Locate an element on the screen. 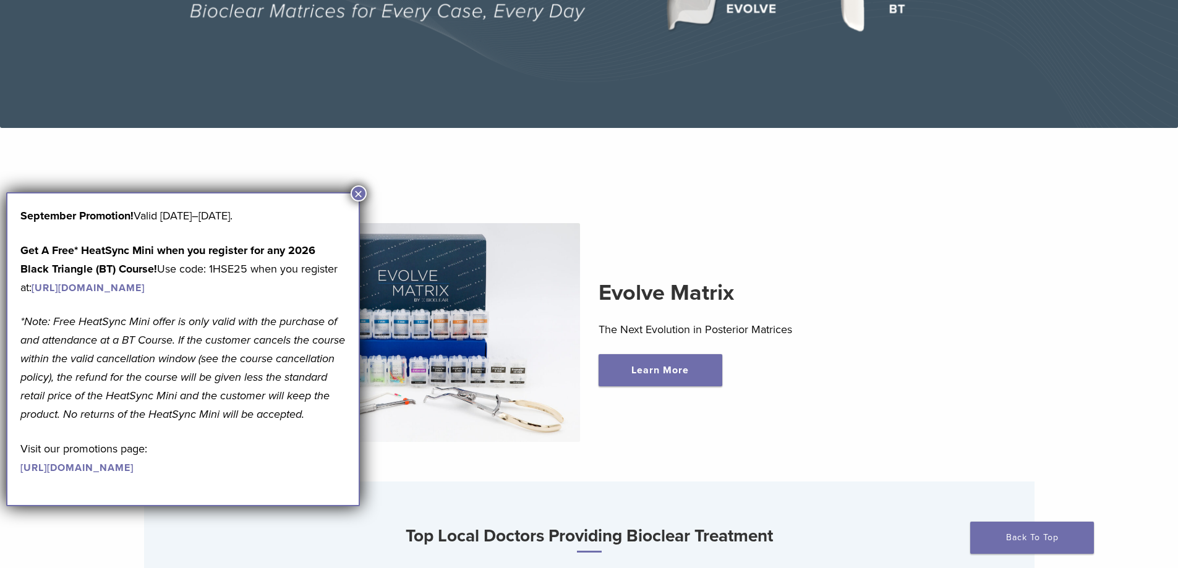 This screenshot has width=1178, height=568. b: September Promotion! is located at coordinates (77, 216).